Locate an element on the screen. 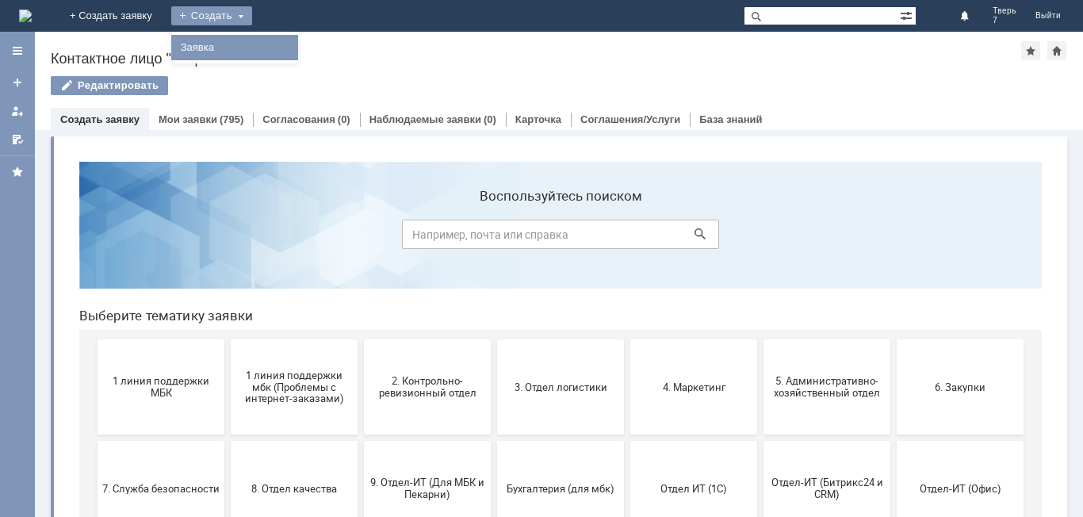 This screenshot has width=1083, height=517. button: Это соглашение не активно! is located at coordinates (361, 441).